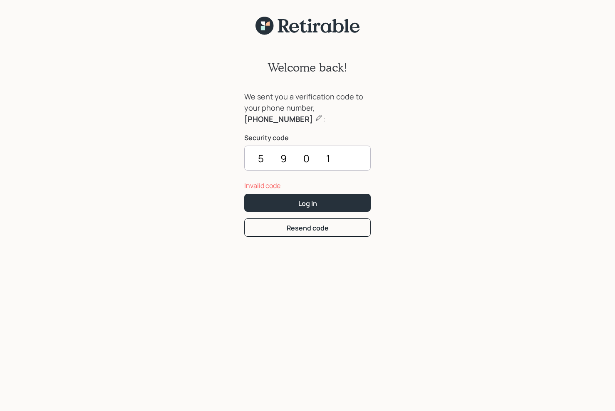  What do you see at coordinates (307, 227) in the screenshot?
I see `button: Resend code` at bounding box center [307, 227].